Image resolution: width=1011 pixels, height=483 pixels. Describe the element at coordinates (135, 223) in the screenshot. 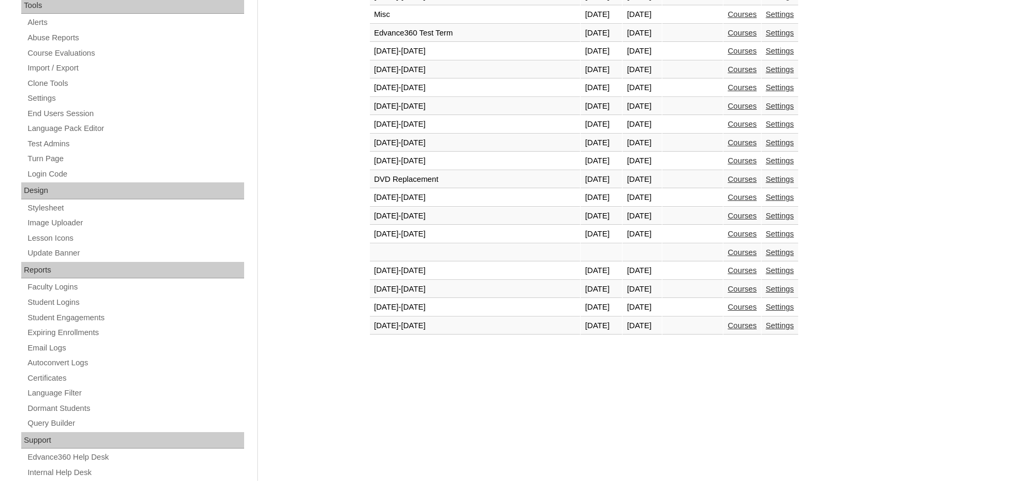

I see `a: Image Uploader` at that location.